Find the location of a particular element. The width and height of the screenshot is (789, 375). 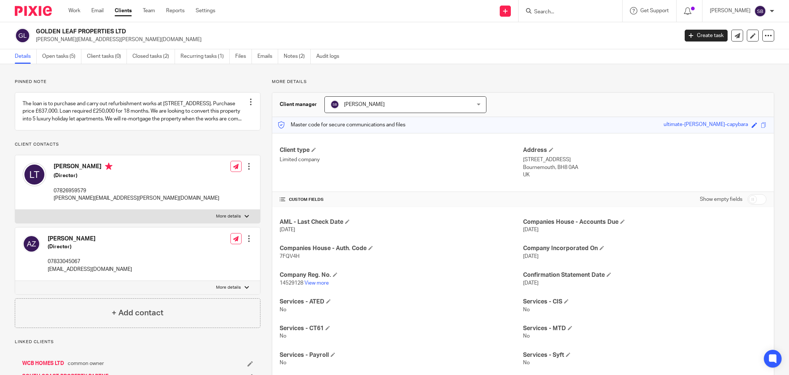

span: 7FQV4H is located at coordinates (290, 256).